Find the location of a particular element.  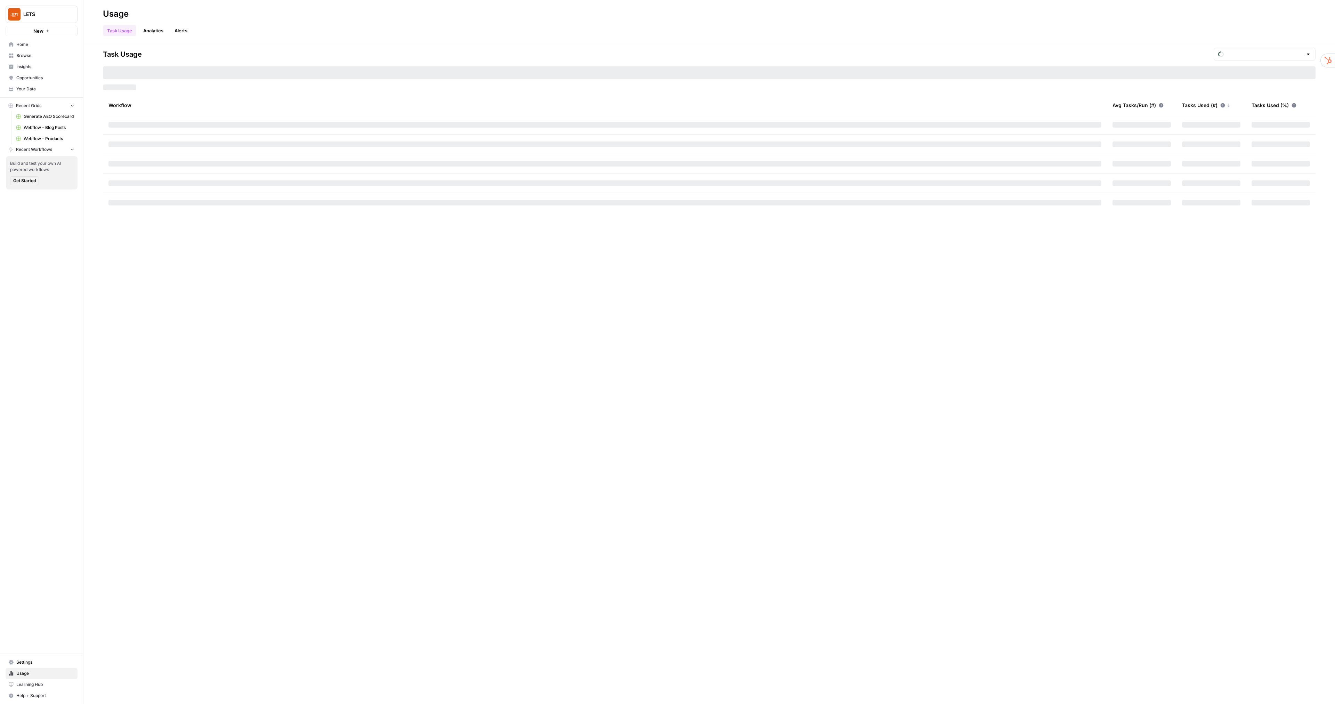

span: Home is located at coordinates (45, 44).